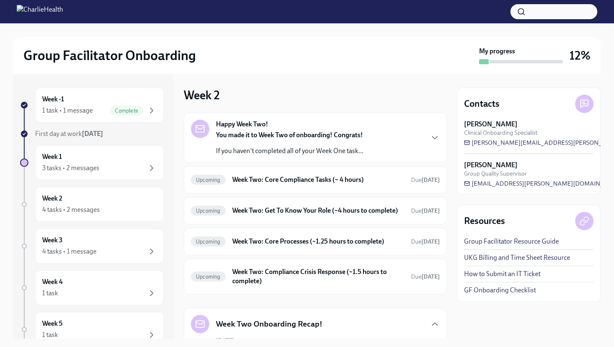  Describe the element at coordinates (71, 210) in the screenshot. I see `div: 4 tasks • 2 messages` at that location.